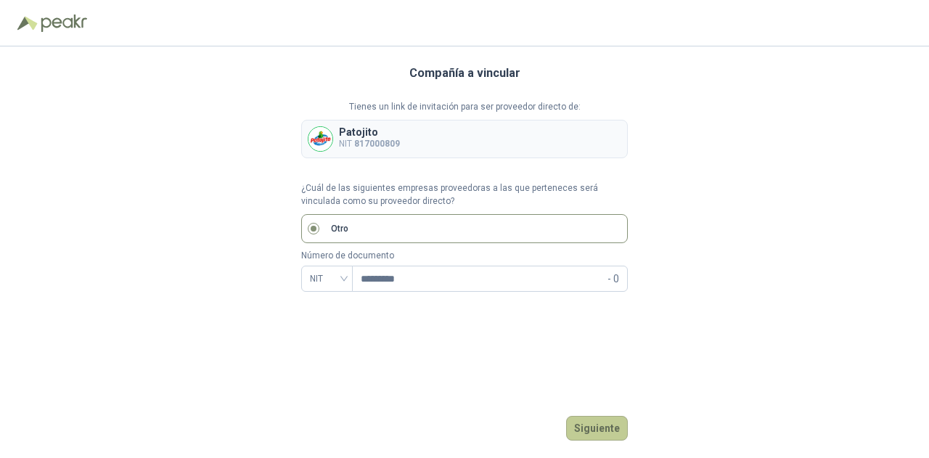  What do you see at coordinates (465, 255) in the screenshot?
I see `p: Número de documento` at bounding box center [465, 255].